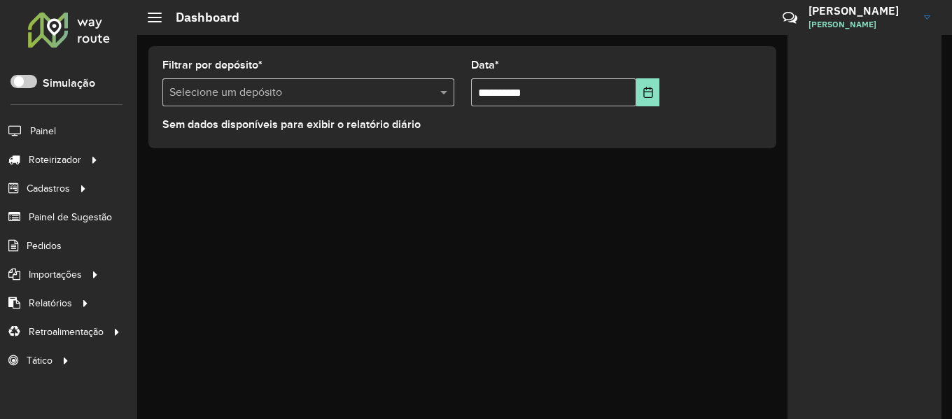  I want to click on label: Filtrar por depósito, so click(212, 65).